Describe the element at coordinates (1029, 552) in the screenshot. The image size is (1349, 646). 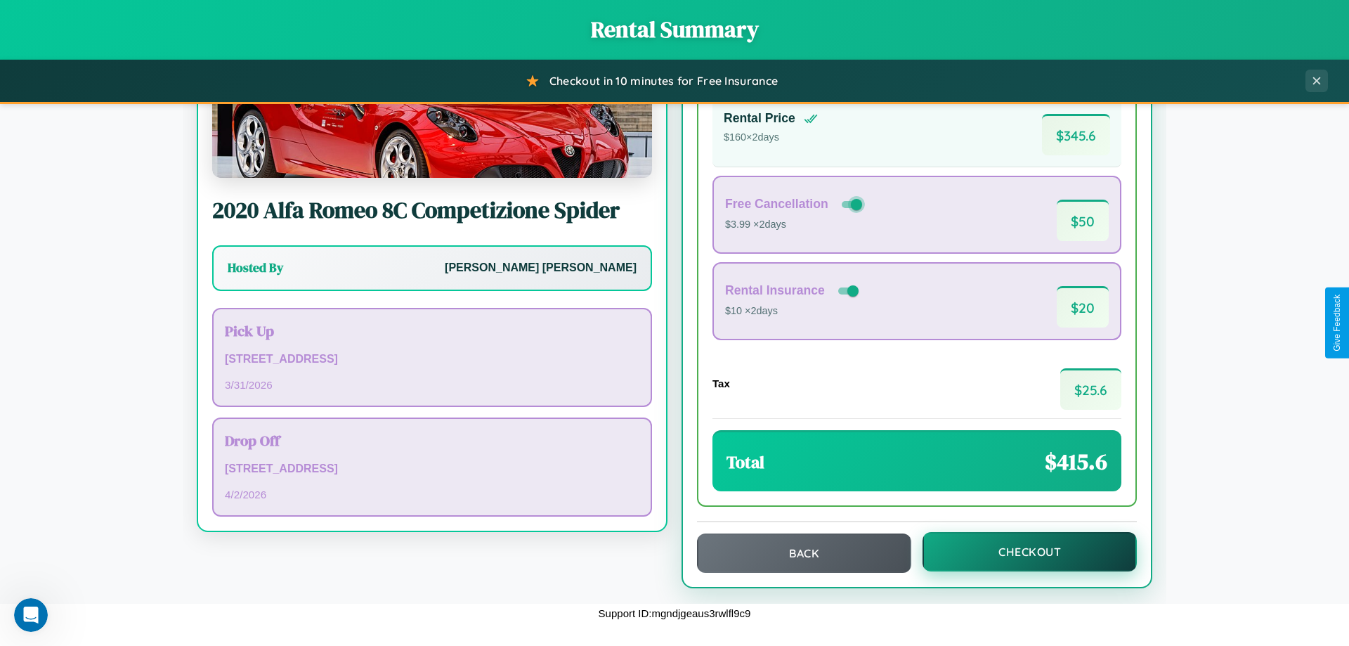
I see `button: Checkout` at that location.